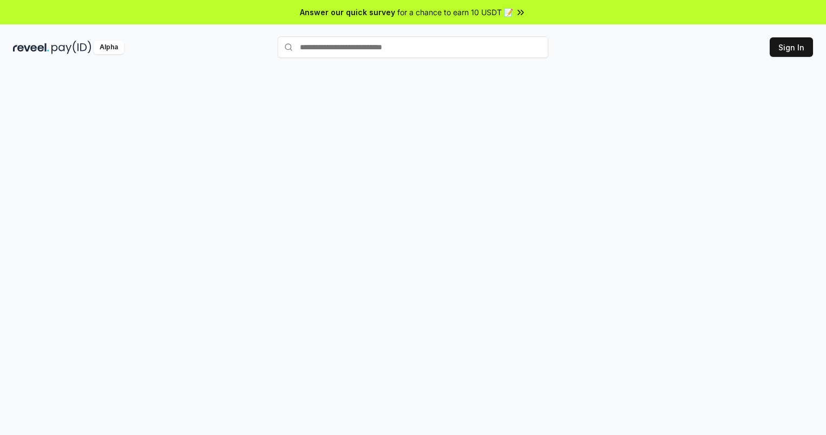  Describe the element at coordinates (792, 47) in the screenshot. I see `button: Sign In` at that location.